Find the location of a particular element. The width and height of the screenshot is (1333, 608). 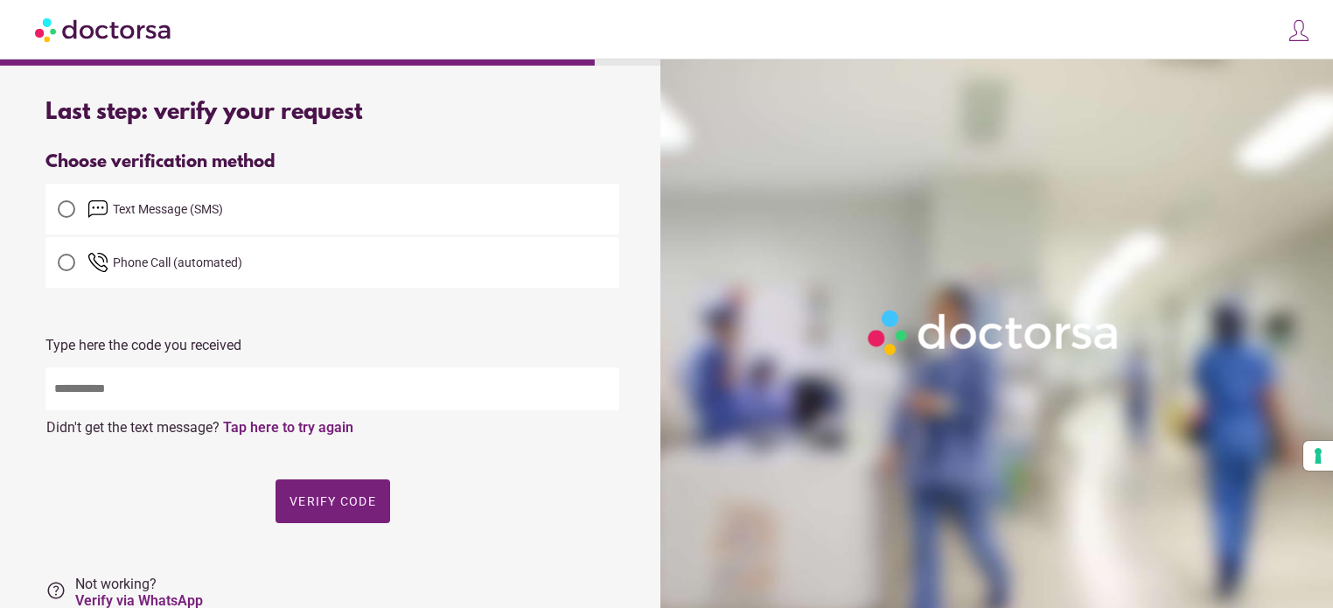

span: Didn't get the text message? is located at coordinates (133, 427).